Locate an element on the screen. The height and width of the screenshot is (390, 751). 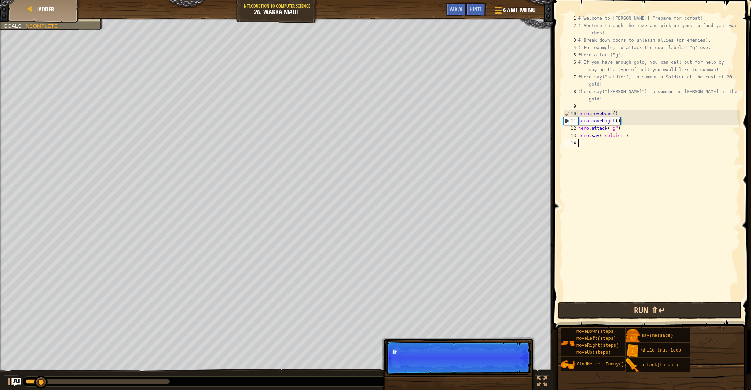
div: 8 is located at coordinates (571, 95).